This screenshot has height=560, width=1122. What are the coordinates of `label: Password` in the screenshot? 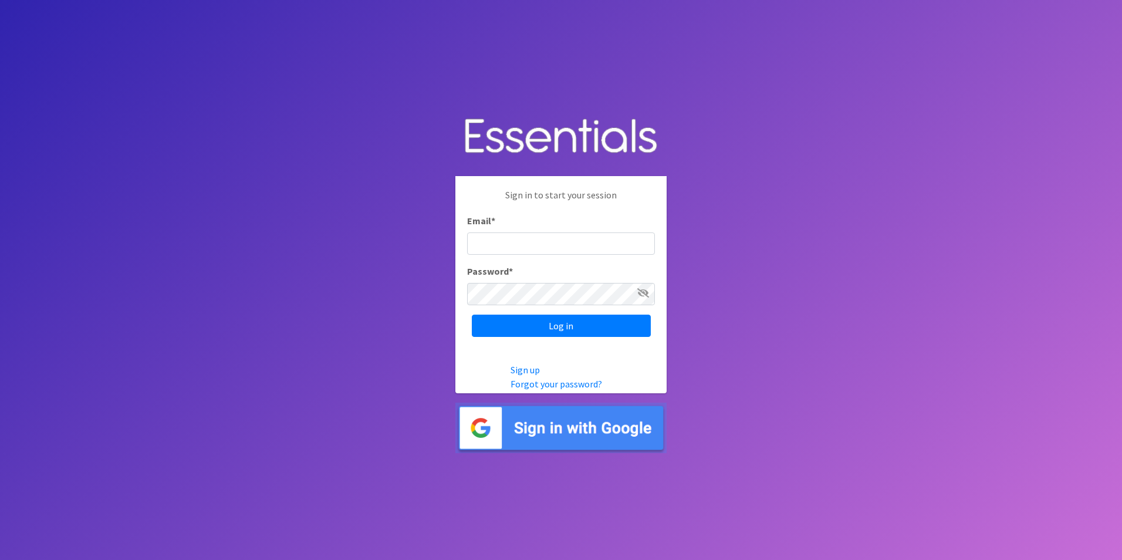 It's located at (490, 271).